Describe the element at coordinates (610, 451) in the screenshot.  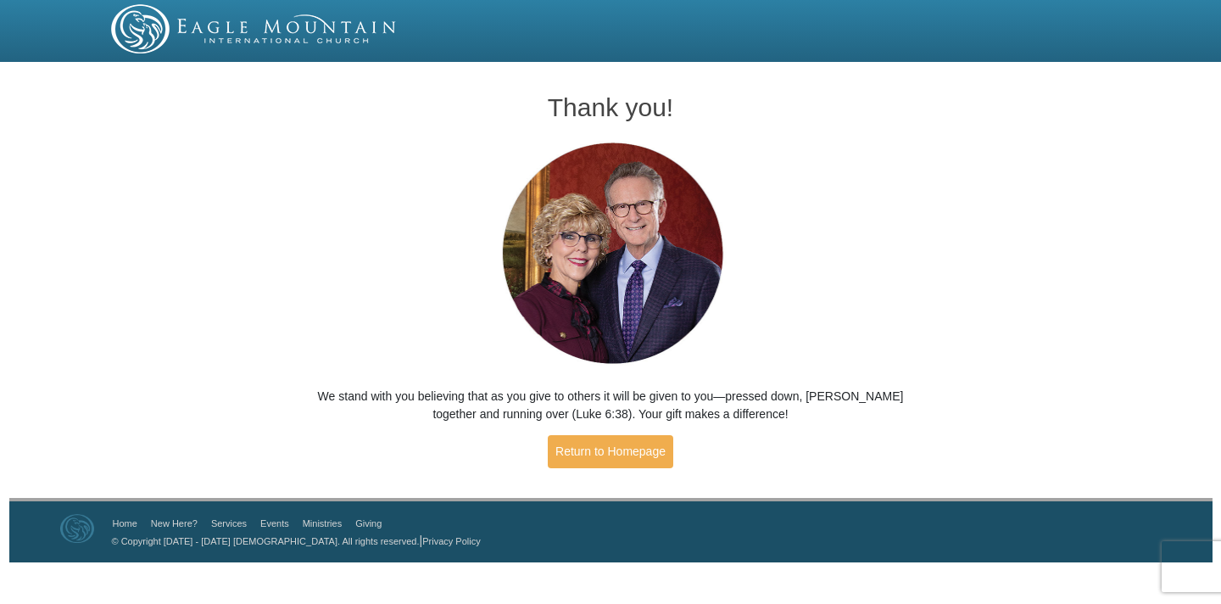
I see `a: Return to Homepage` at that location.